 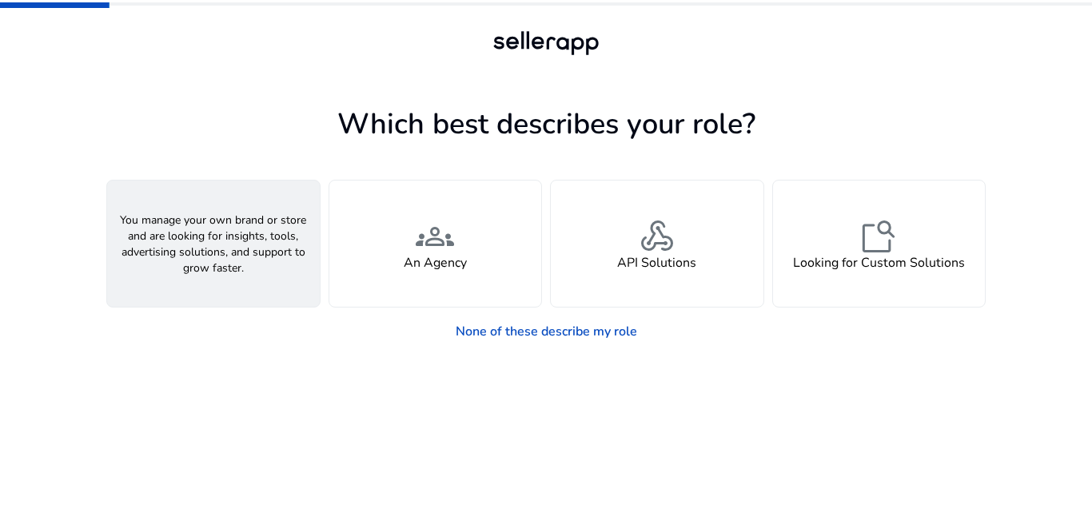 What do you see at coordinates (878, 263) in the screenshot?
I see `h4: Looking for Custom Solutions` at bounding box center [878, 263].